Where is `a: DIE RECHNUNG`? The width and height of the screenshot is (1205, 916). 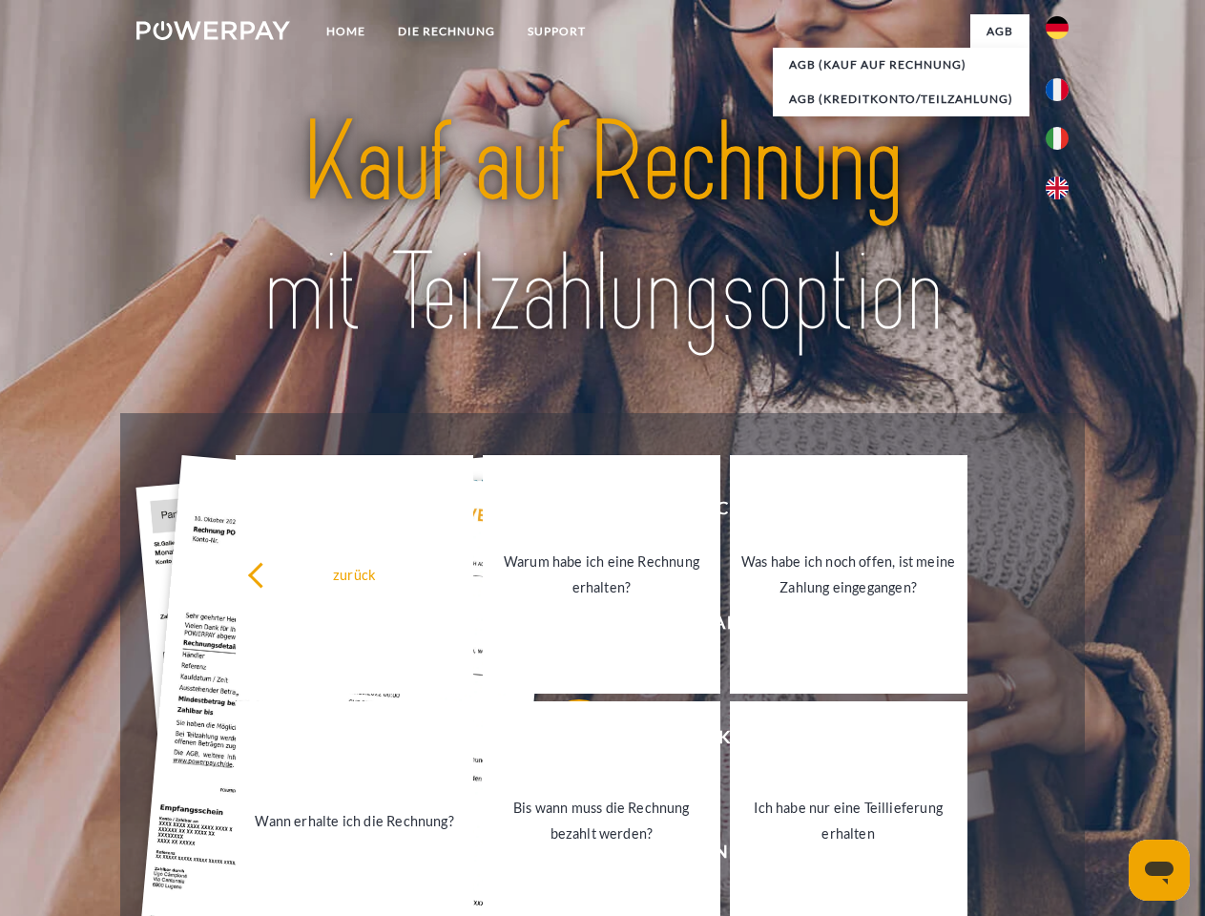 a: DIE RECHNUNG is located at coordinates (447, 31).